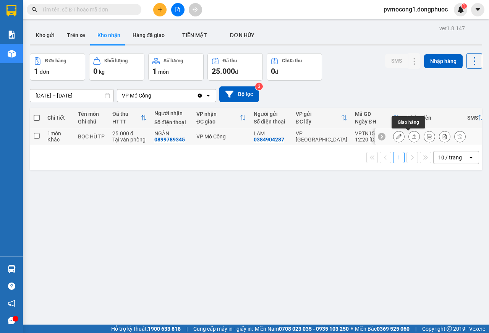 The height and width of the screenshot is (333, 489). Describe the element at coordinates (382, 328) in the screenshot. I see `span: Miền Bắc` at that location.